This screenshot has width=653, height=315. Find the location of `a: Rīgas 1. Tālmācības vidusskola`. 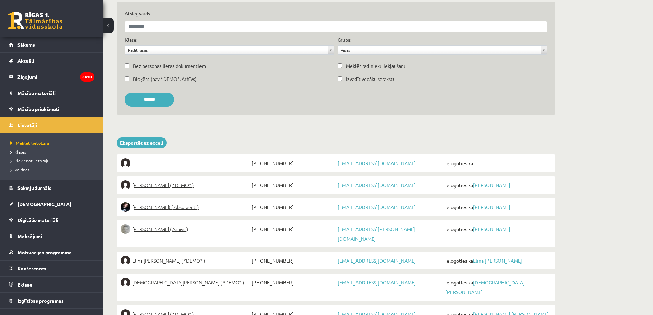

a: Rīgas 1. Tālmācības vidusskola is located at coordinates (35, 21).